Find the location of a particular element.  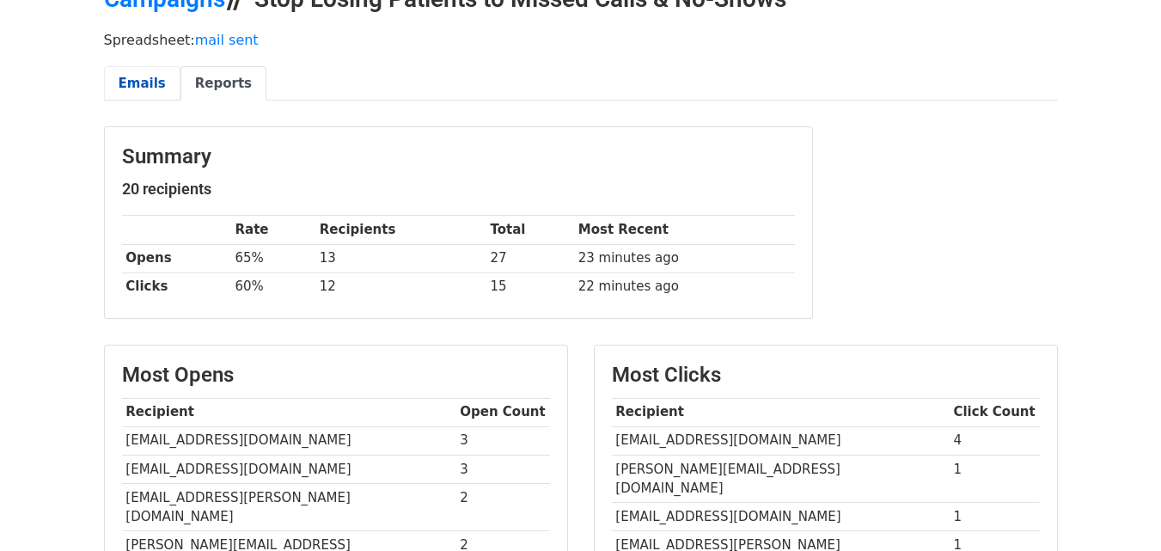

td: 65% is located at coordinates (273, 258).